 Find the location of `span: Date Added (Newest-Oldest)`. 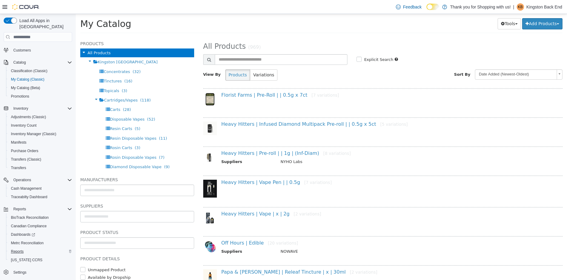

span: Date Added (Newest-Oldest) is located at coordinates (439, 60).